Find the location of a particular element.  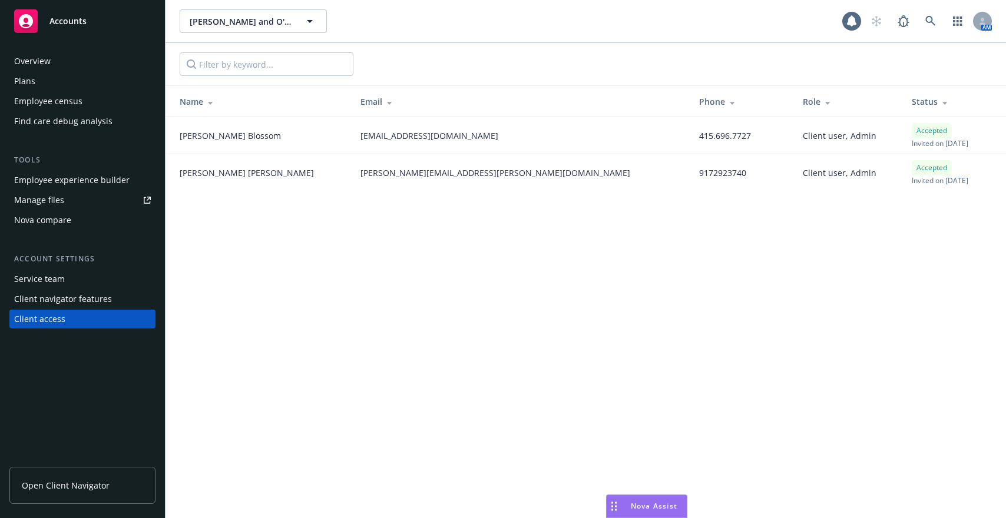

a: Manage files is located at coordinates (82, 200).